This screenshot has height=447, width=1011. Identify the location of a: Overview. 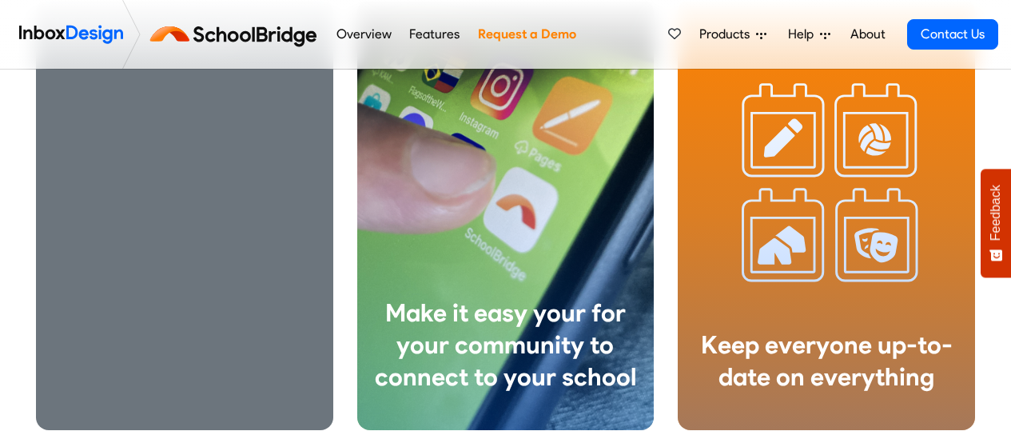
(364, 34).